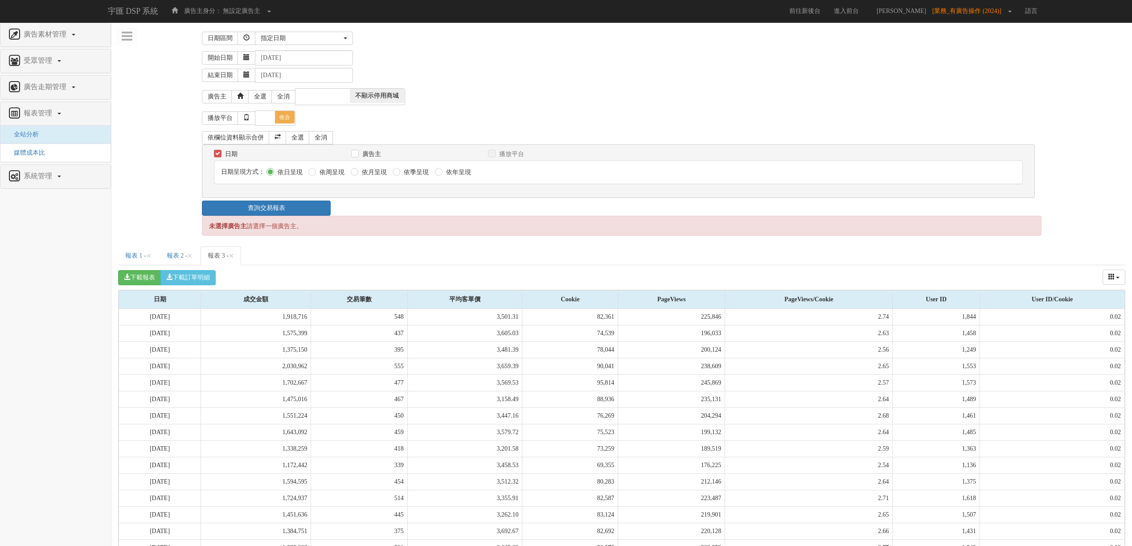  I want to click on a: 系統管理, so click(55, 176).